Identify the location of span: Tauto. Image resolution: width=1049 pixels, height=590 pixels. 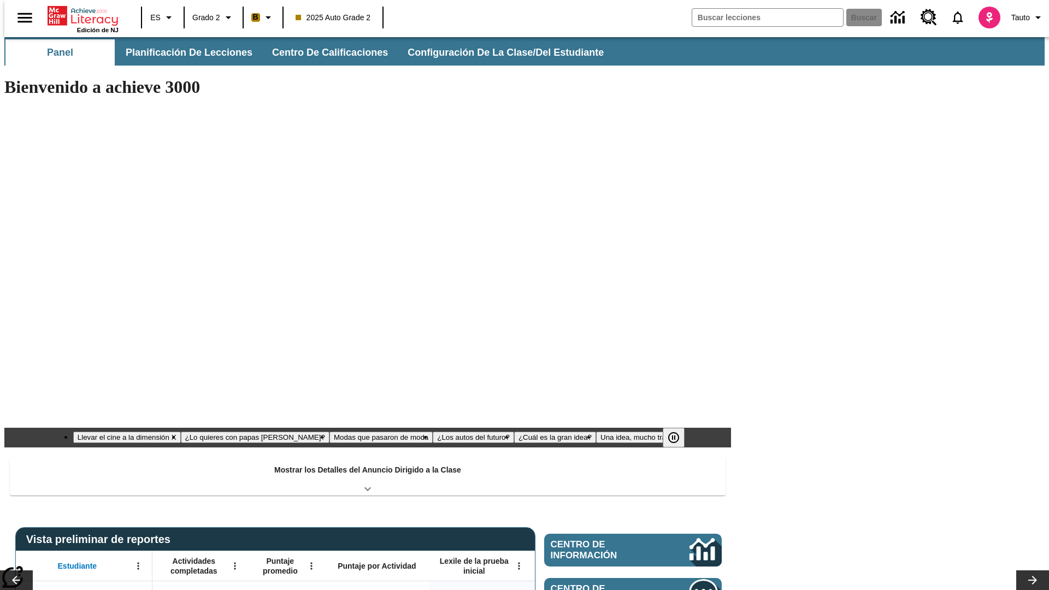
(1020, 17).